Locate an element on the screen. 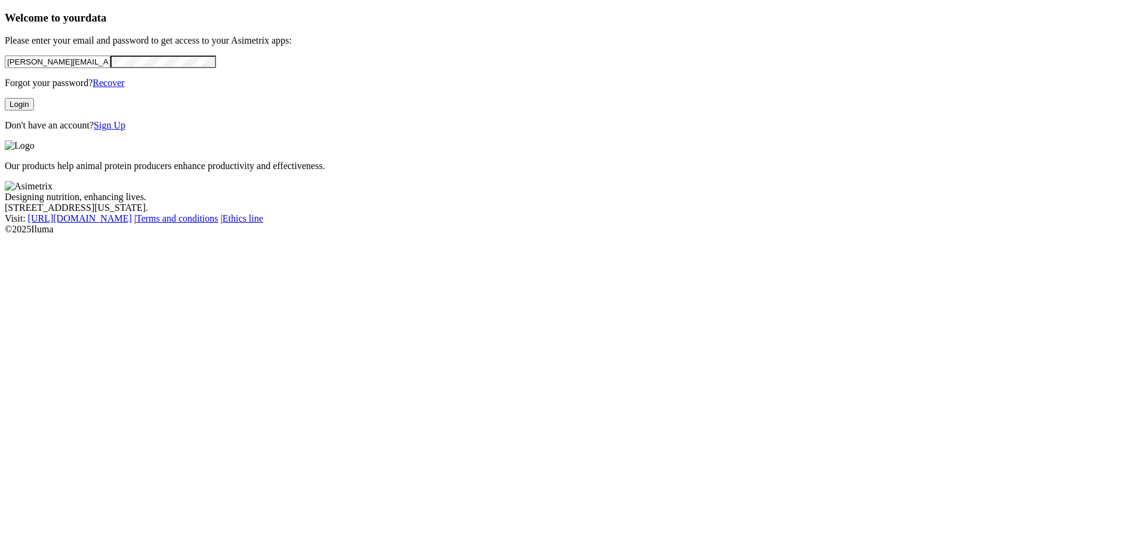 Image resolution: width=1146 pixels, height=549 pixels. input: Your email is located at coordinates (57, 62).